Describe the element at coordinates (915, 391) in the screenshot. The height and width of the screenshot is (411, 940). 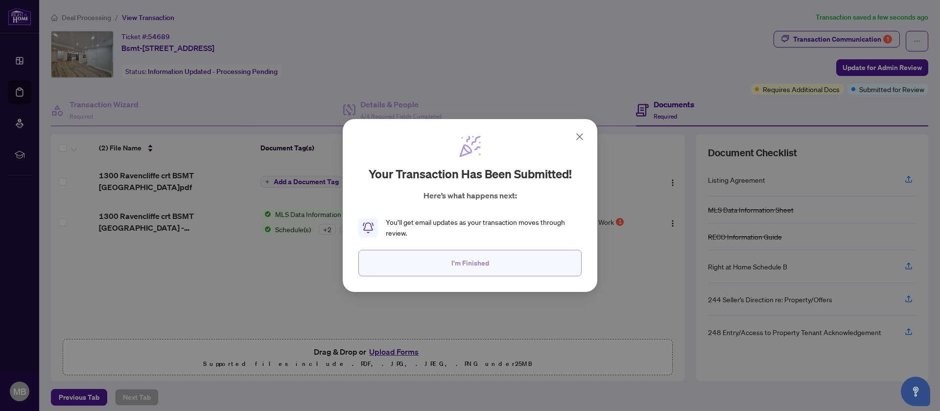
I see `button: Open asap` at that location.